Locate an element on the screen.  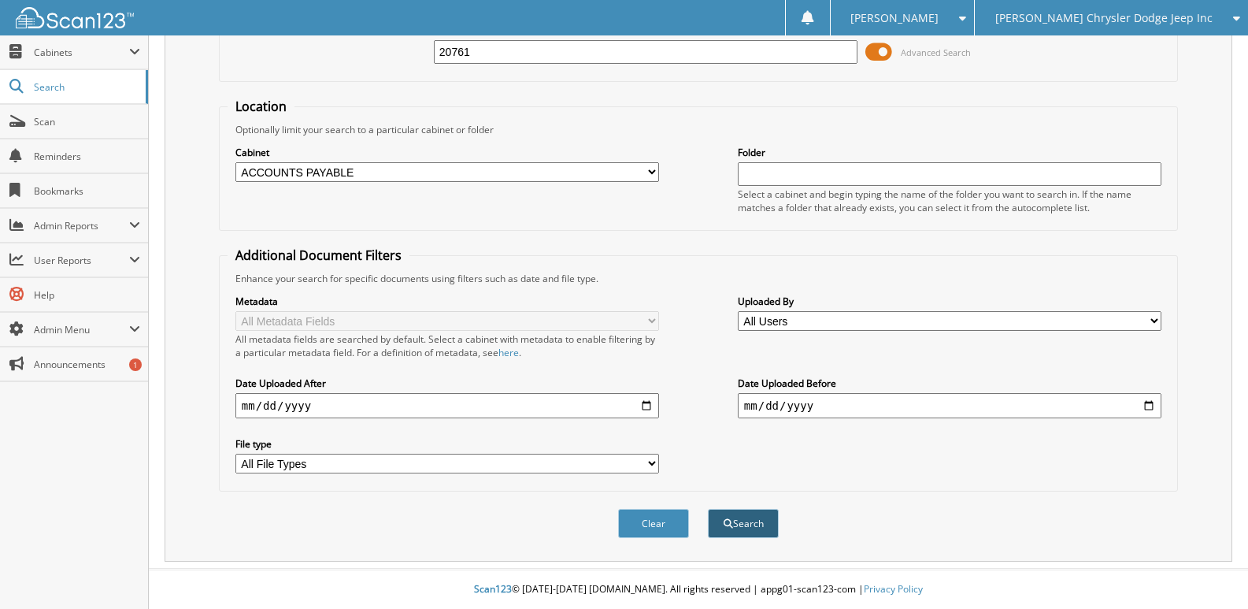
label: Uploaded By is located at coordinates (950, 301).